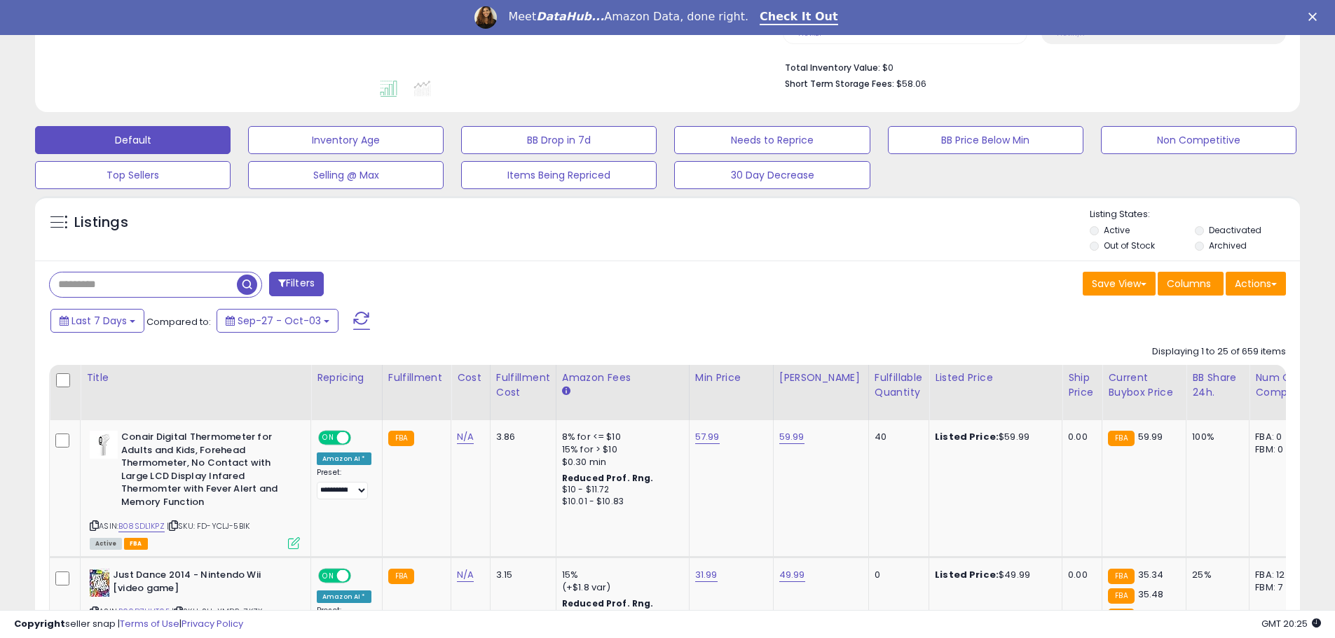  What do you see at coordinates (607, 478) in the screenshot?
I see `b: Reduced Prof. Rng.` at bounding box center [607, 478].